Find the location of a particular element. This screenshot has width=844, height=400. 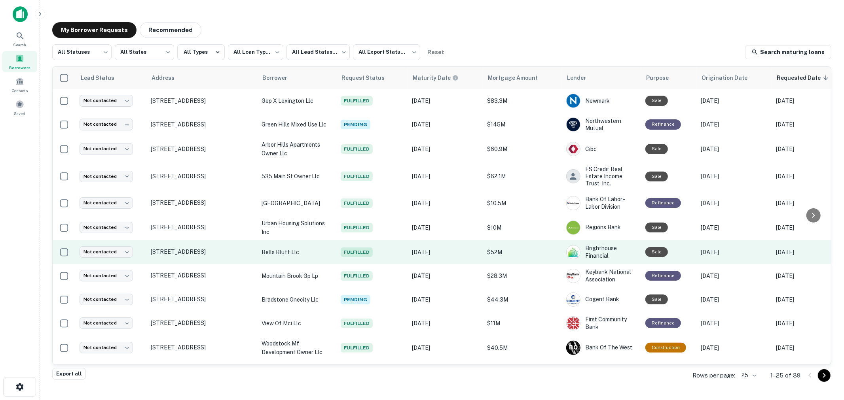

p: $52M is located at coordinates (523, 252).